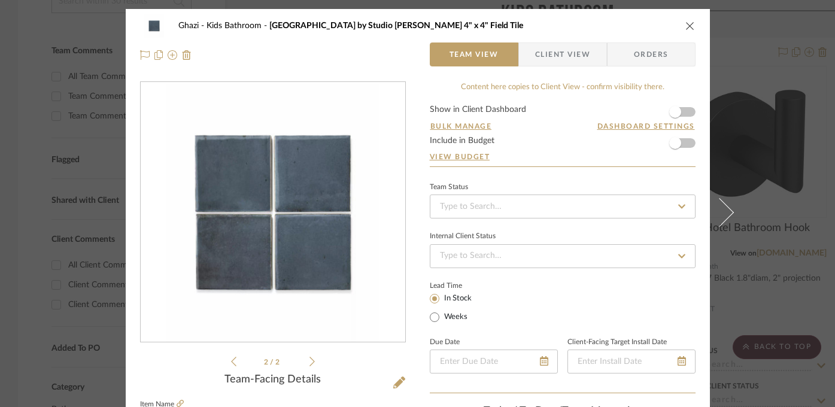 The height and width of the screenshot is (407, 835). I want to click on label: Client-Facing Target Install Date, so click(617, 342).